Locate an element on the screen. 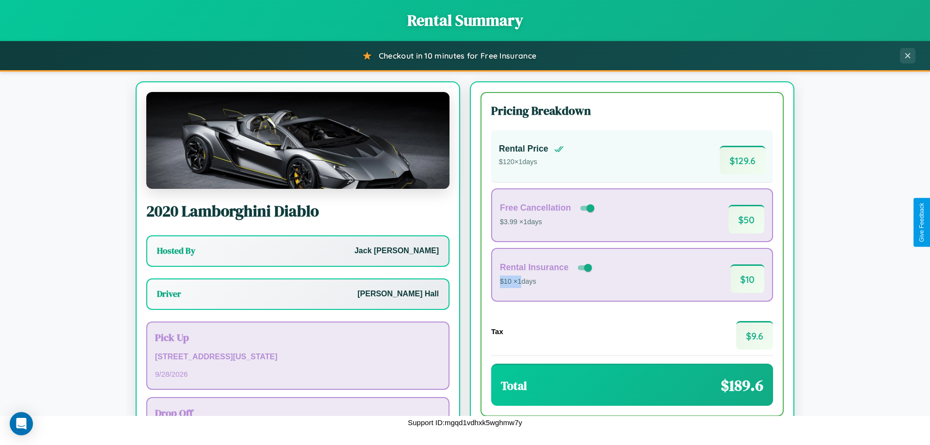 This screenshot has width=930, height=445. span: $ 50 is located at coordinates (746, 219).